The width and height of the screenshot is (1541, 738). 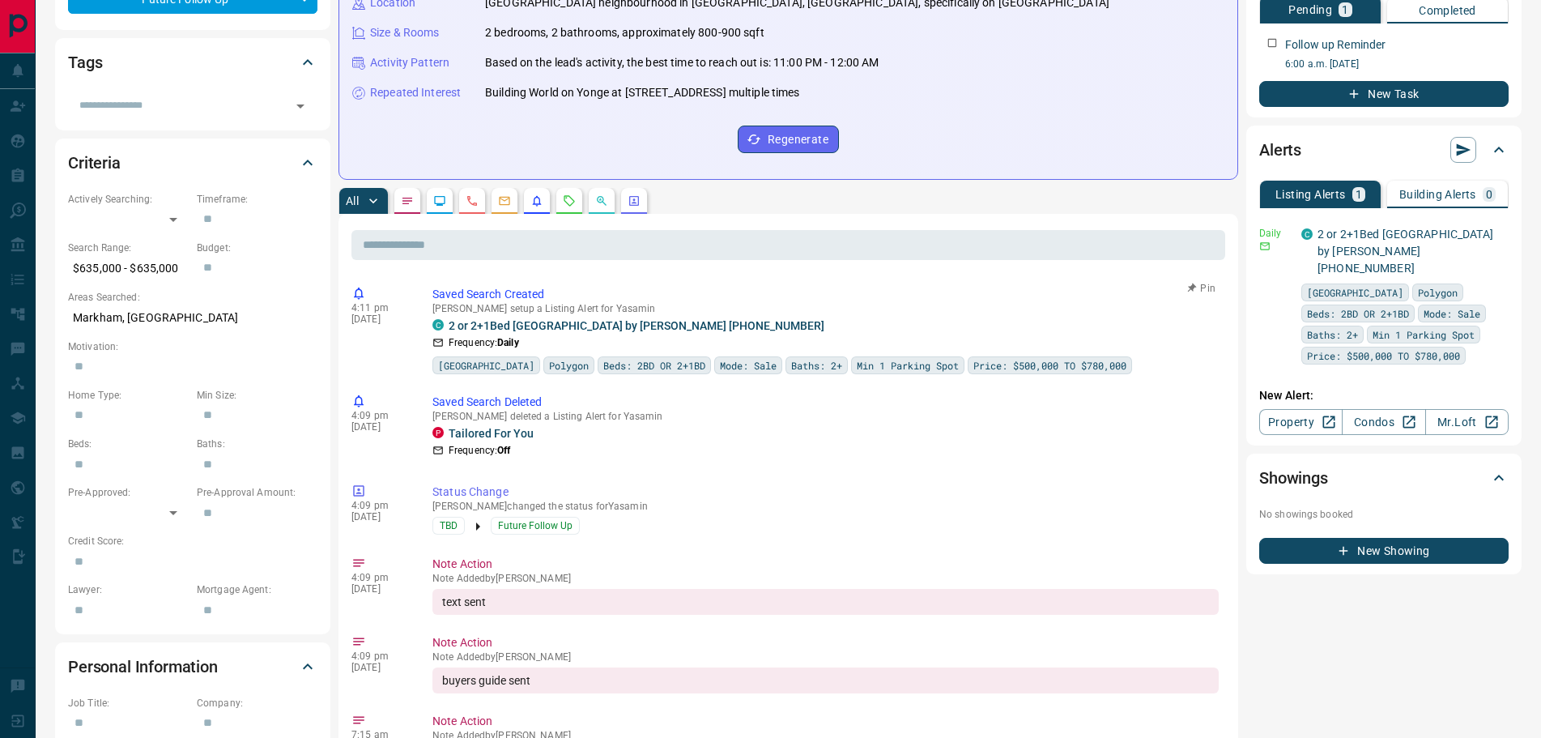 I want to click on svg: Email, so click(x=1265, y=246).